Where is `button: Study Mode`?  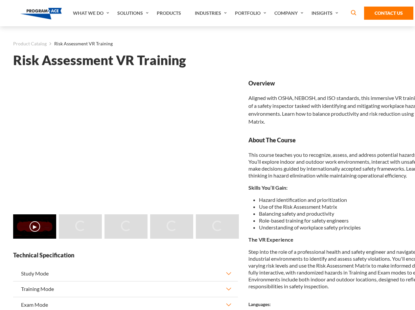
button: Study Mode is located at coordinates (125, 273).